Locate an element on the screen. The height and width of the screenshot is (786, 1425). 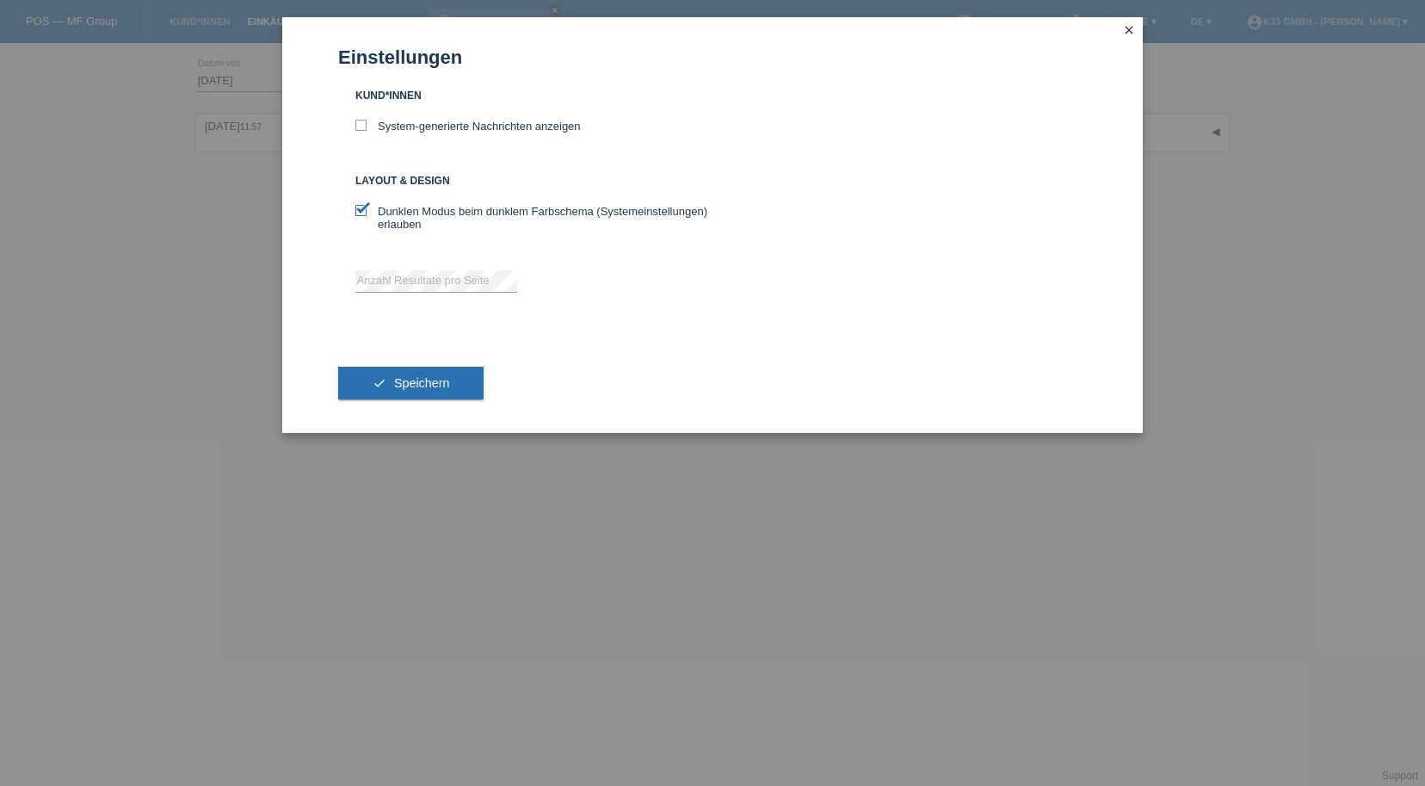
h1: Einstellungen is located at coordinates (713, 57).